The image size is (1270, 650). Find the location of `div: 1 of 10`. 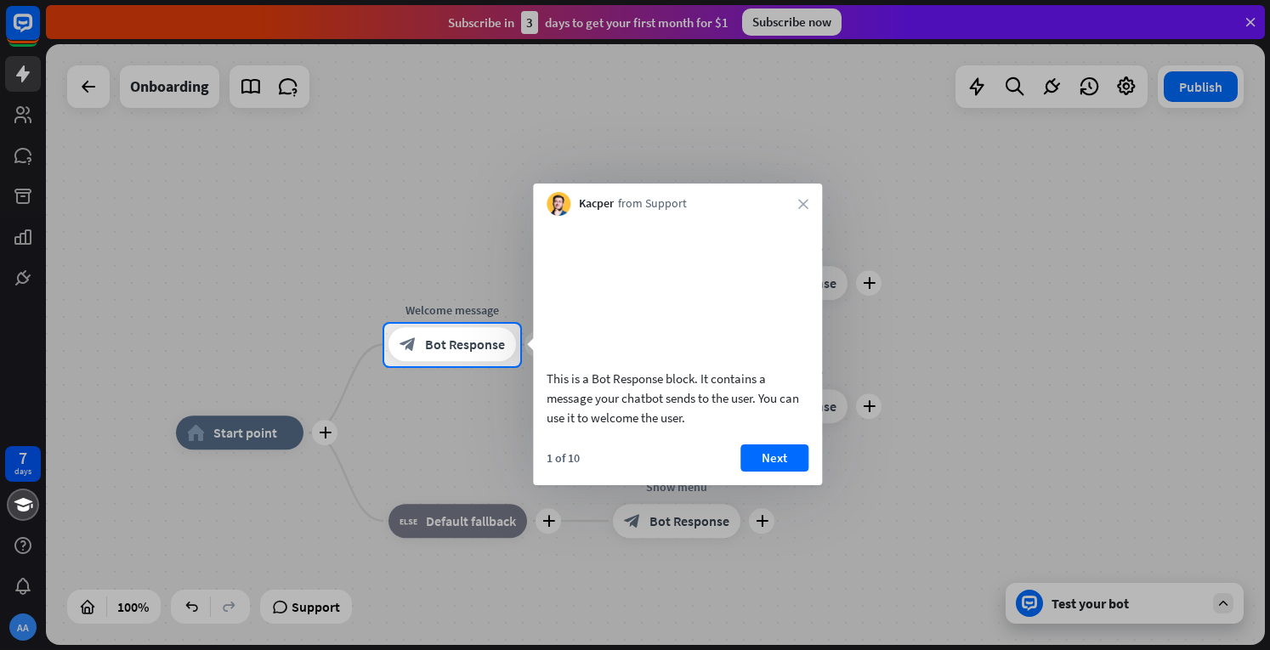

div: 1 of 10 is located at coordinates (563, 458).